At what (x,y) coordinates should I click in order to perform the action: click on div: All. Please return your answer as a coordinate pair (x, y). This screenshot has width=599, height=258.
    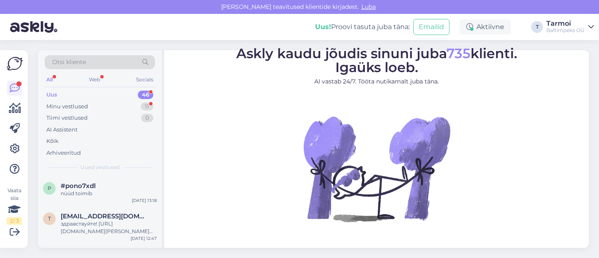
    Looking at the image, I should click on (49, 80).